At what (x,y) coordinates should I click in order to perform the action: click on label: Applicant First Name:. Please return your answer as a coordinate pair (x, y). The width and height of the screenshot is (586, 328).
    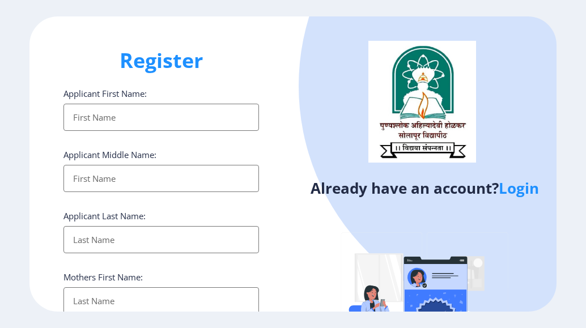
    Looking at the image, I should click on (105, 93).